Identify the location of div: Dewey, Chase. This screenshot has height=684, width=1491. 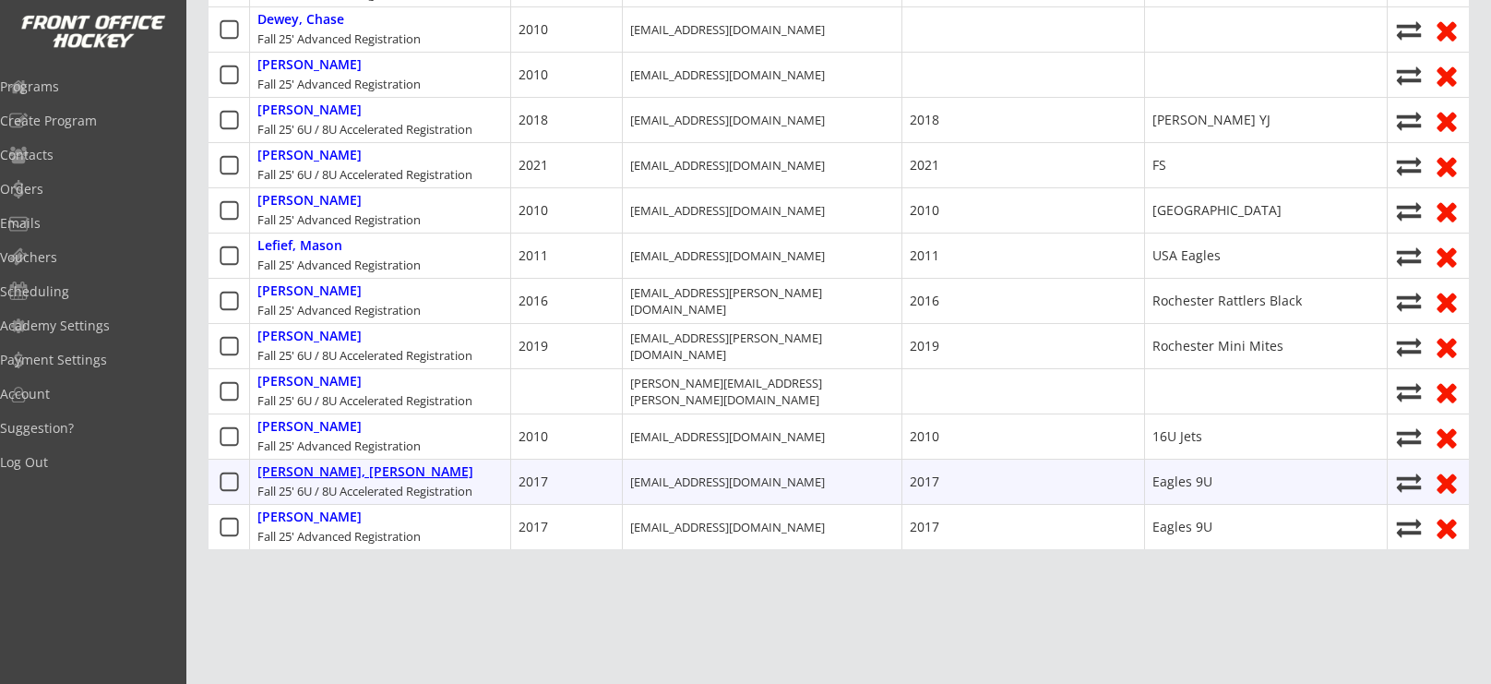
(301, 19).